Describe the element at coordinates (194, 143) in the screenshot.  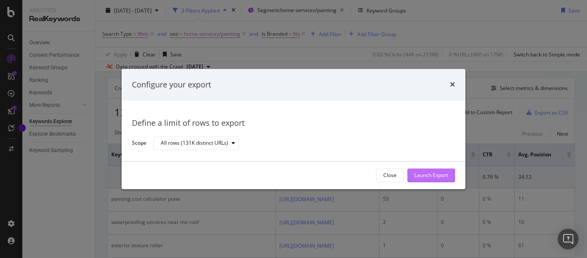
I see `div: All rows (131K distinct URLs)` at that location.